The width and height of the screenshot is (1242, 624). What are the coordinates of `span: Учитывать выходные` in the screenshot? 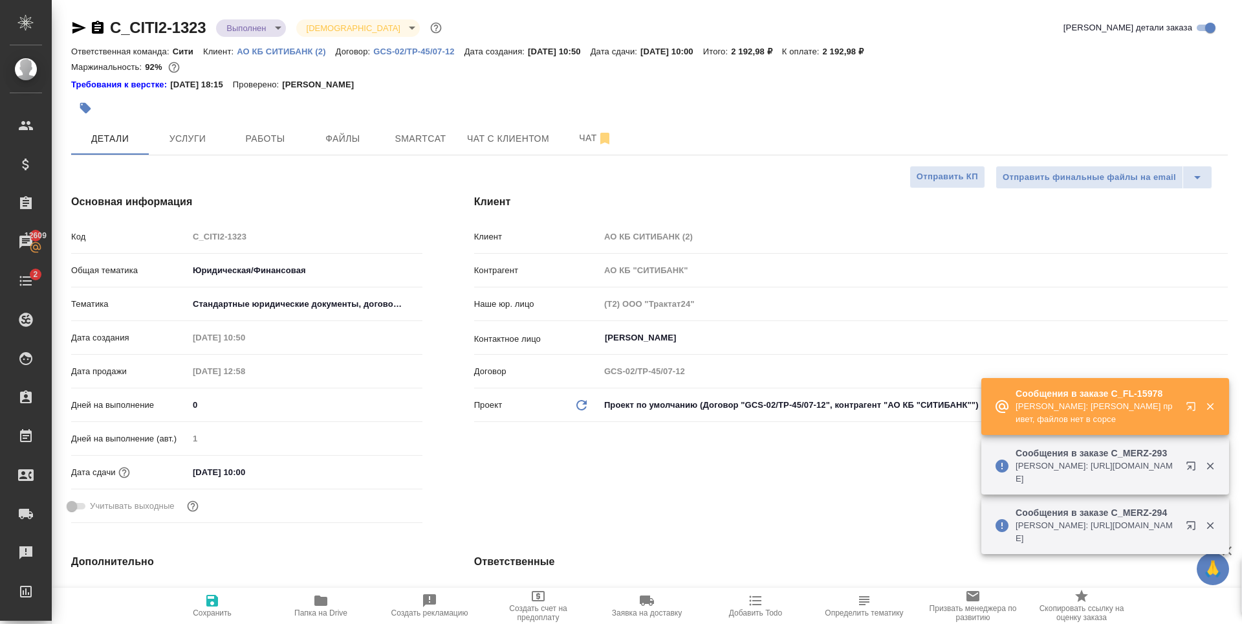 It's located at (132, 506).